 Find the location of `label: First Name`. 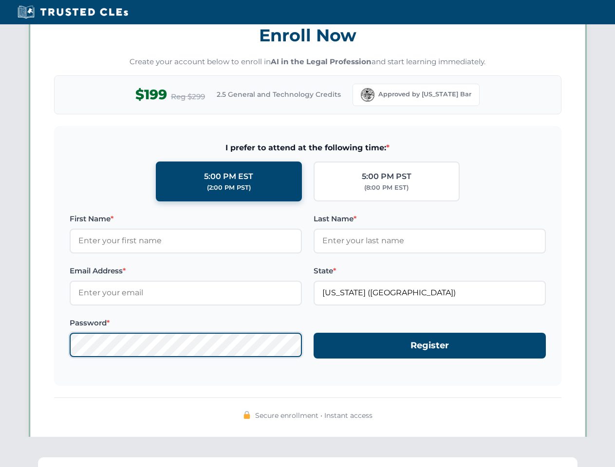

label: First Name is located at coordinates (185, 219).